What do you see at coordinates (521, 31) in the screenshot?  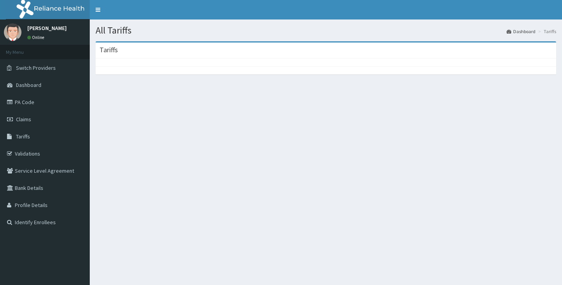 I see `a: Dashboard` at bounding box center [521, 31].